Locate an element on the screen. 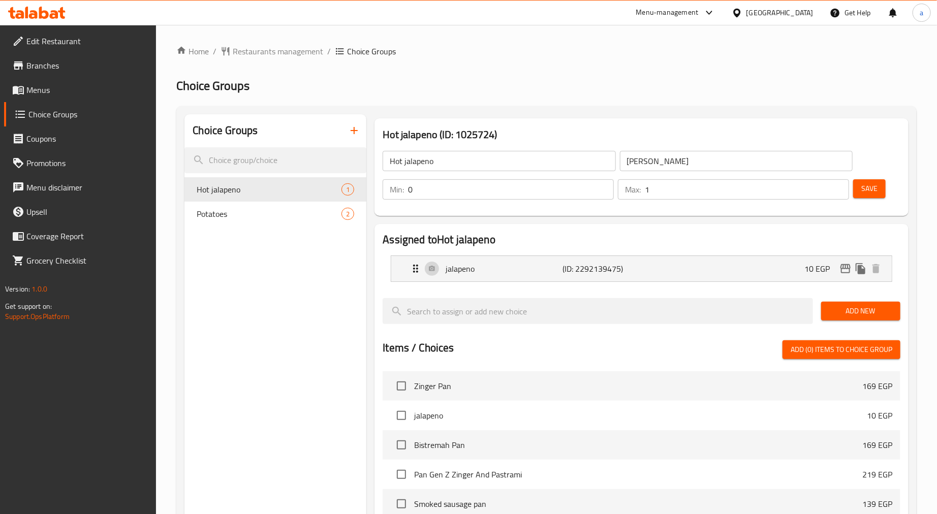 This screenshot has height=514, width=937. div: Hot jalapeno1 is located at coordinates (275, 189).